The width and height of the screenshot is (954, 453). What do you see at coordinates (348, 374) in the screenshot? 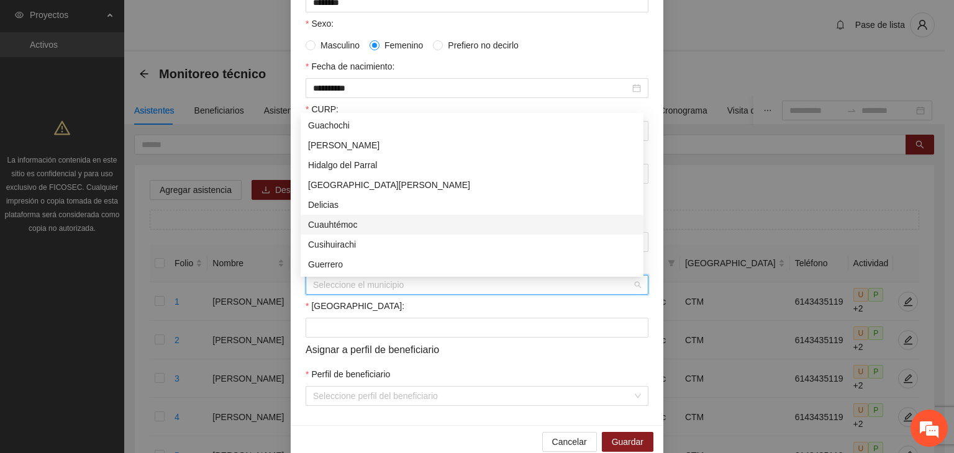
I see `label: Perfil de beneficiario` at bounding box center [348, 374].